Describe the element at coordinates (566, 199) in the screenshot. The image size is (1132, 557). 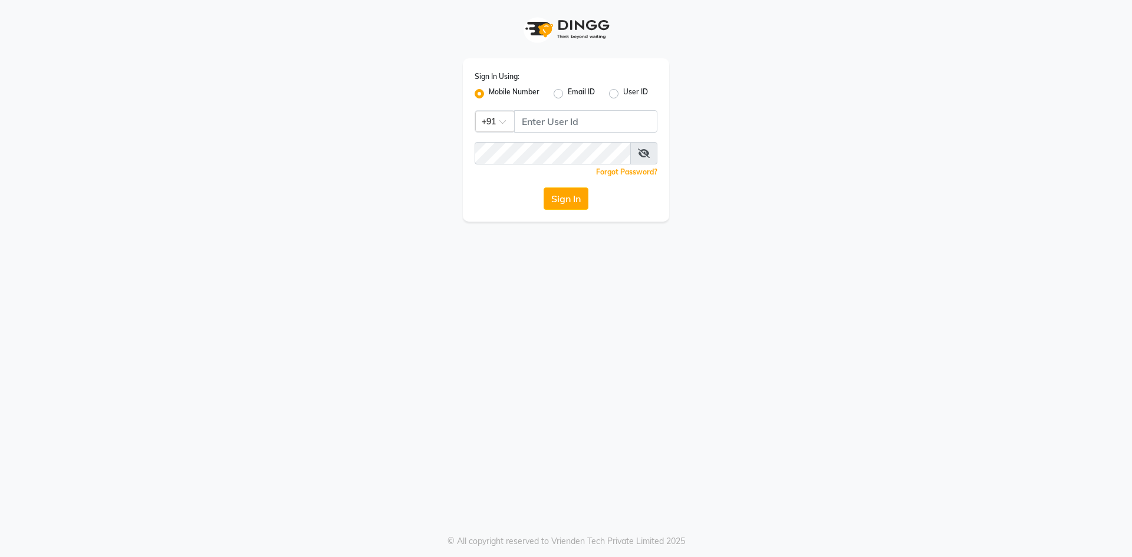
I see `button: Sign In` at that location.